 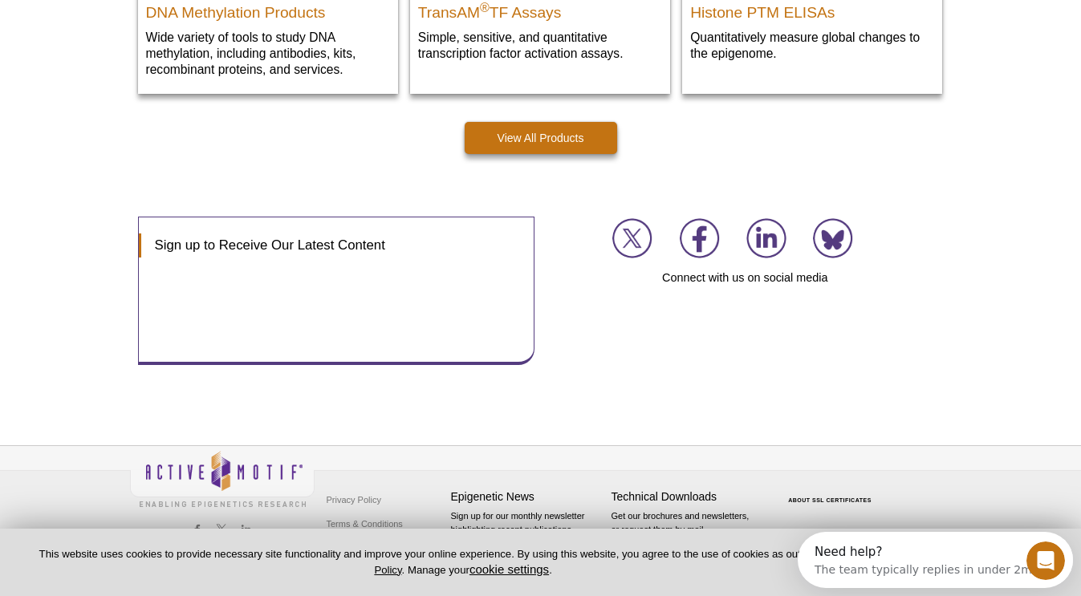 What do you see at coordinates (509, 569) in the screenshot?
I see `button: cookie settings` at bounding box center [509, 569].